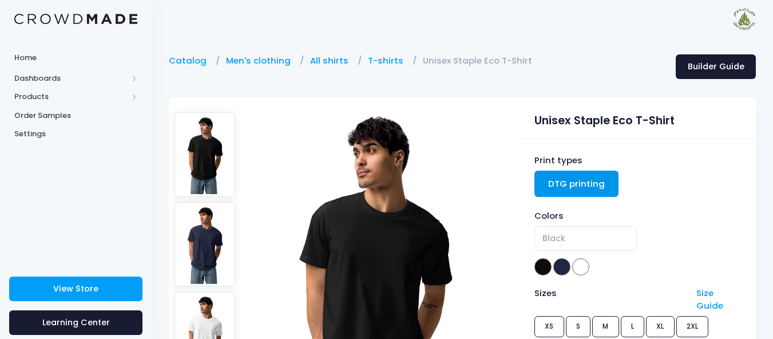  What do you see at coordinates (480, 61) in the screenshot?
I see `a: Unisex Staple Eco T-Shirt` at bounding box center [480, 61].